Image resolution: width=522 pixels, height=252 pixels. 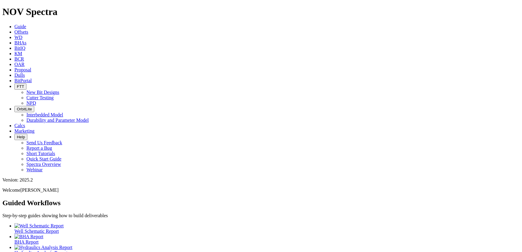 What do you see at coordinates (23, 70) in the screenshot?
I see `a: Proposal` at bounding box center [23, 70].